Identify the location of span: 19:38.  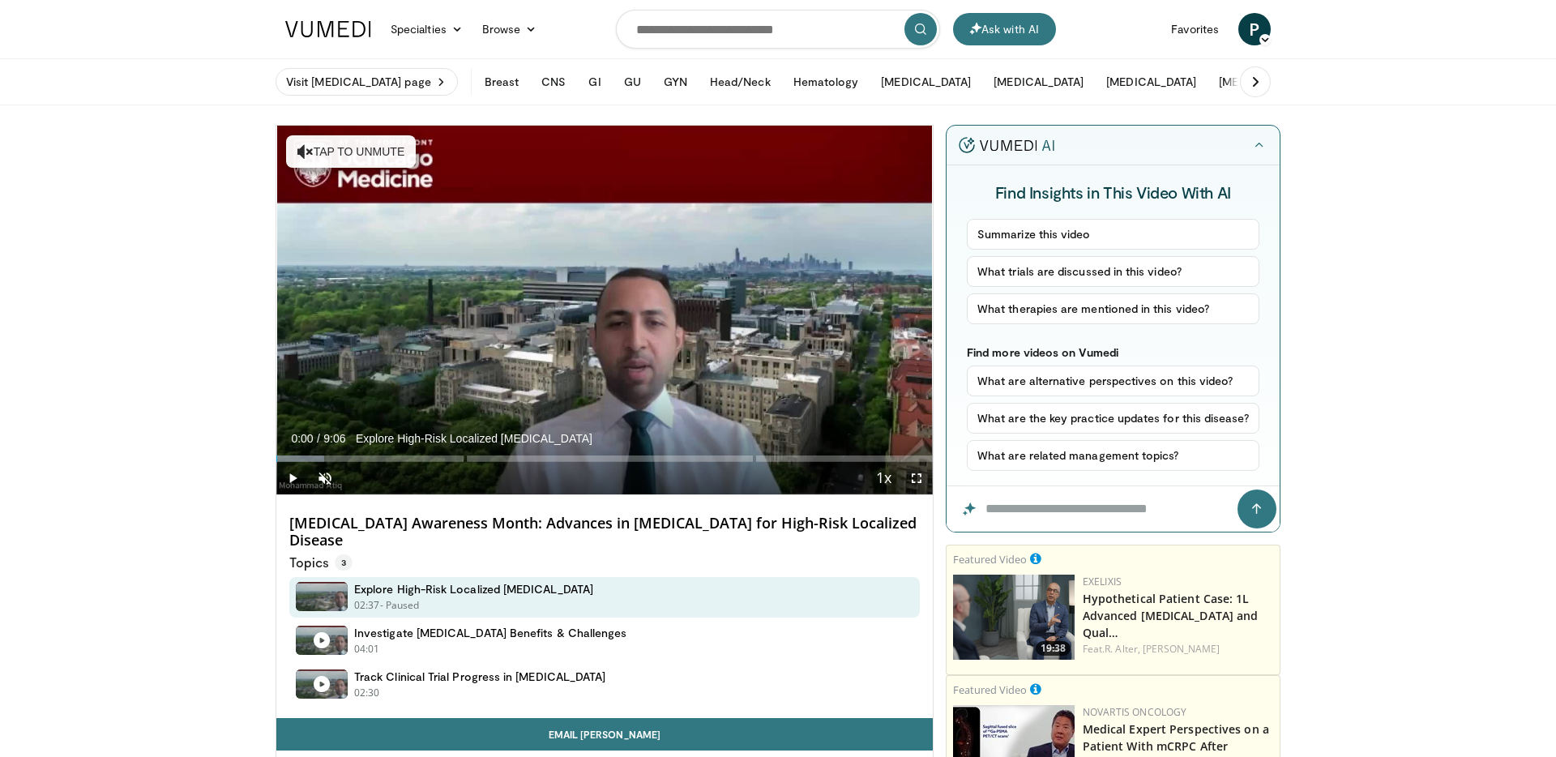
(1053, 649).